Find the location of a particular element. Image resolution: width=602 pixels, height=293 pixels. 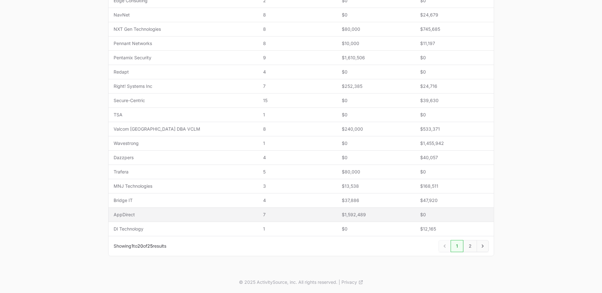

span: AppDirect is located at coordinates (183, 215).